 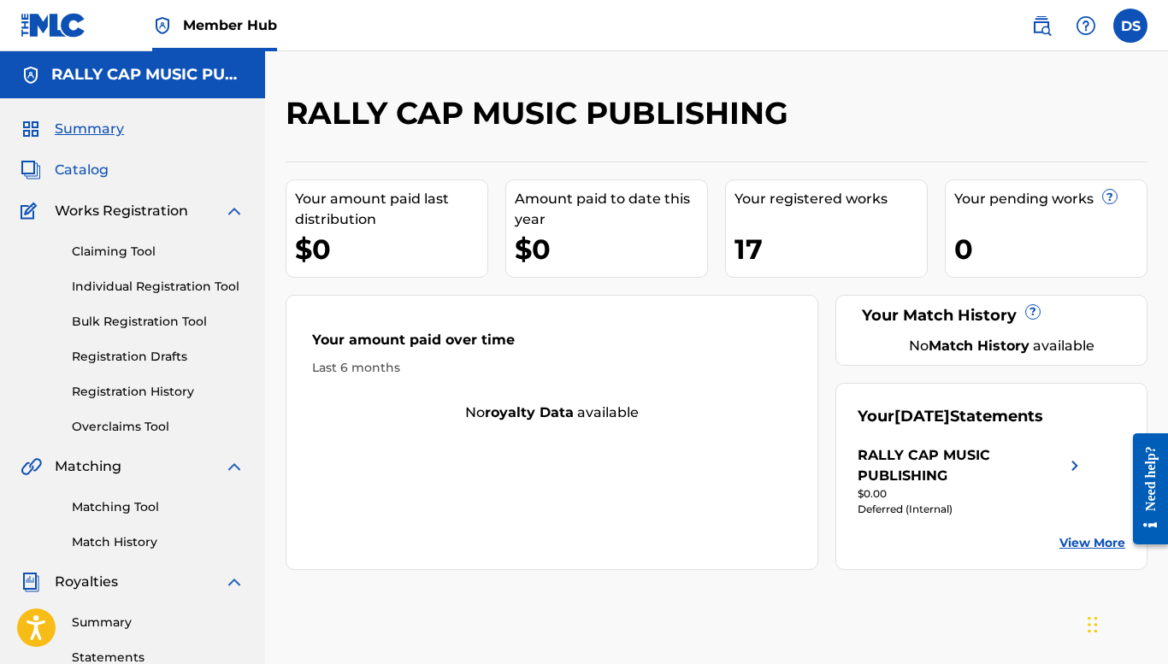 What do you see at coordinates (961, 466) in the screenshot?
I see `div: RALLY CAP MUSIC PUBLISHING` at bounding box center [961, 466].